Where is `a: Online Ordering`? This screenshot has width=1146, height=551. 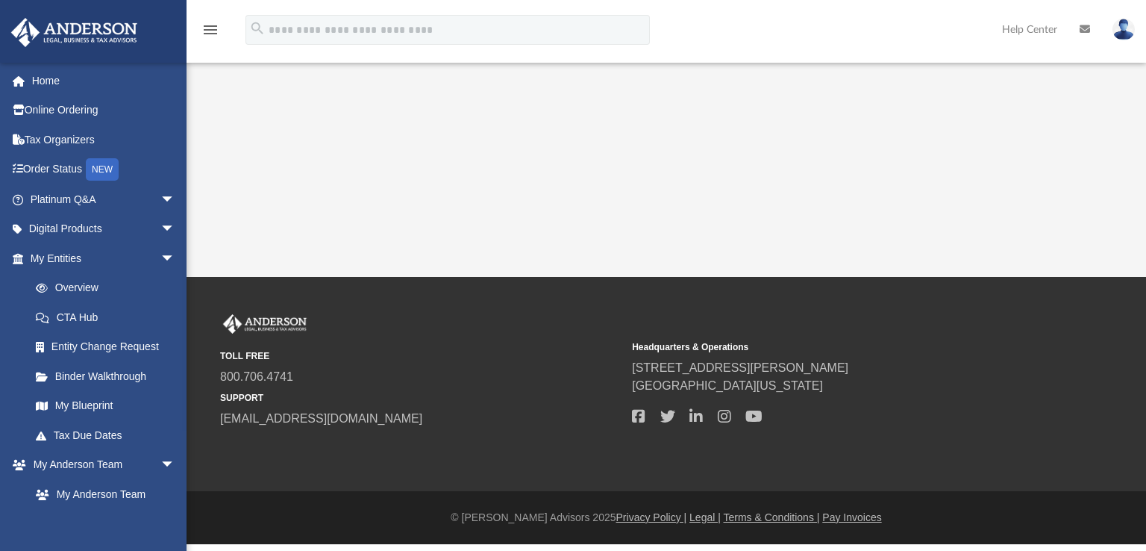
a: Online Ordering is located at coordinates (104, 110).